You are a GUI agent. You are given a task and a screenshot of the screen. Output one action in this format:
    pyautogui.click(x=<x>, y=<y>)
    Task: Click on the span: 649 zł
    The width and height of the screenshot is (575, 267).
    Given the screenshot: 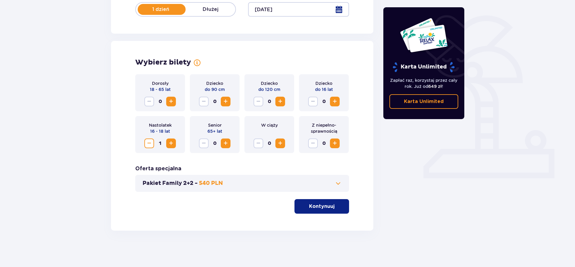 What is the action you would take?
    pyautogui.click(x=435, y=86)
    